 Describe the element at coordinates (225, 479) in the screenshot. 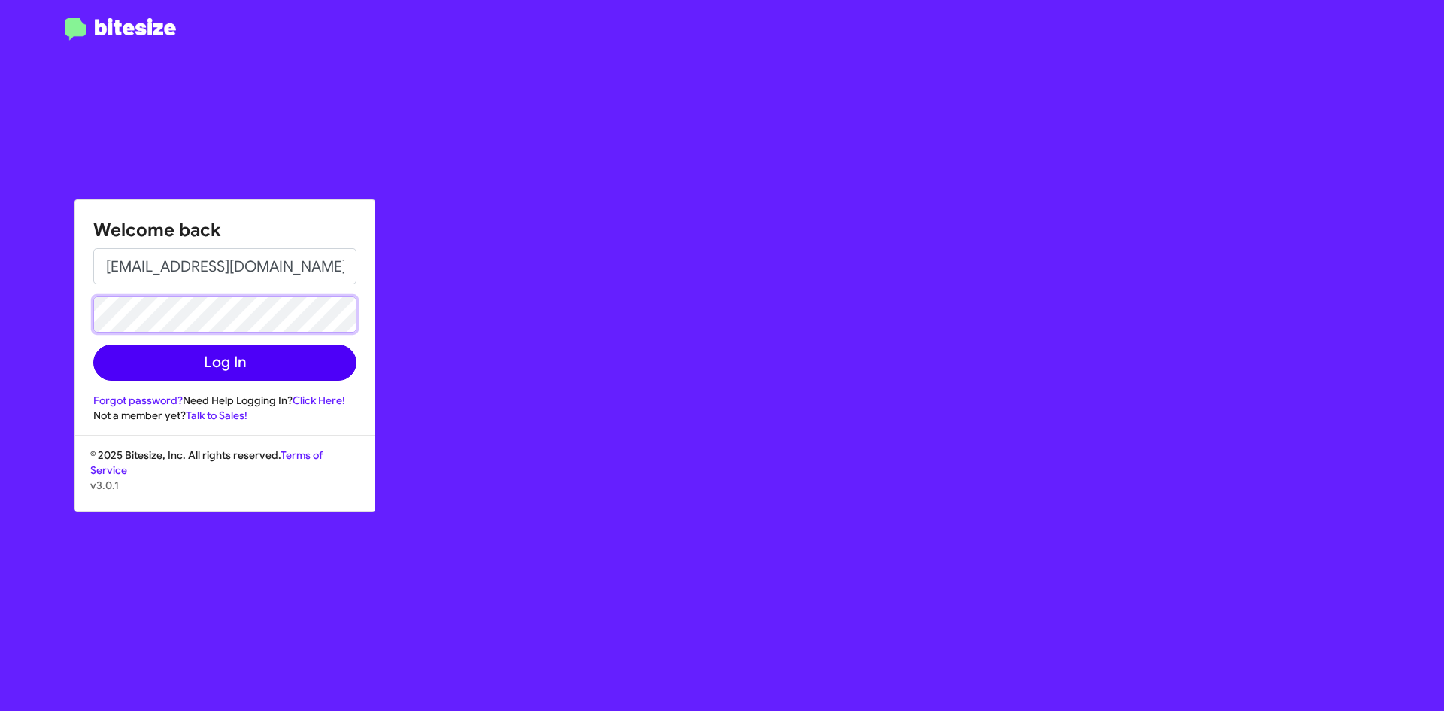

I see `div: © 2025 Bitesize, Inc. All rights reserved.` at that location.